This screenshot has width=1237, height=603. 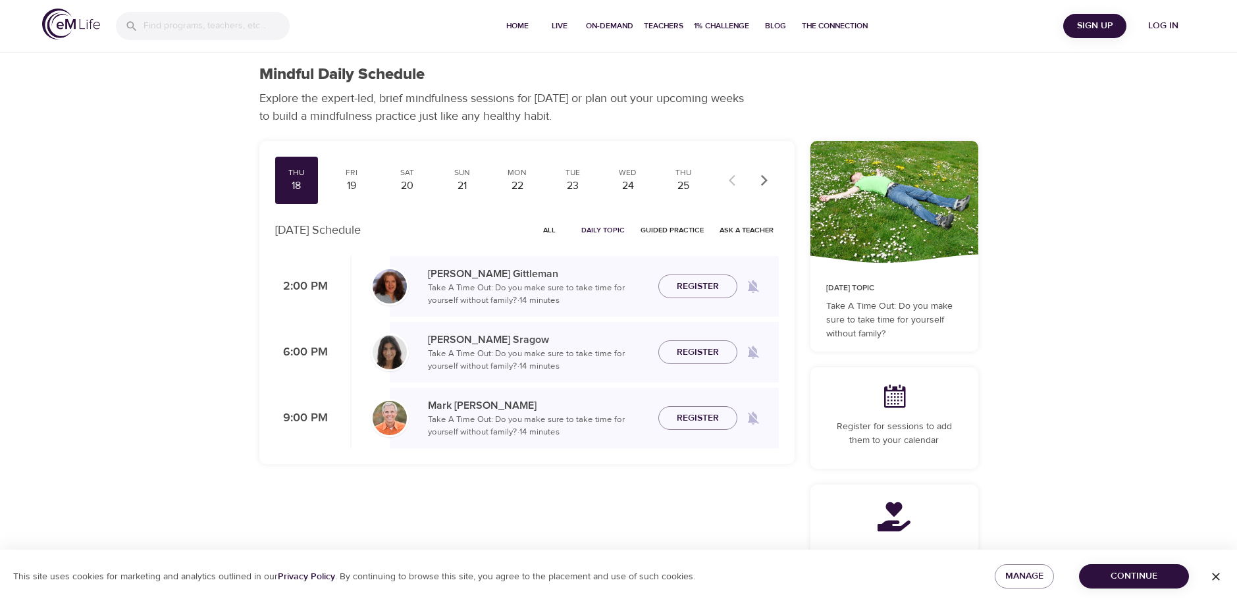 What do you see at coordinates (302, 418) in the screenshot?
I see `p: 9:00 PM` at bounding box center [302, 418].